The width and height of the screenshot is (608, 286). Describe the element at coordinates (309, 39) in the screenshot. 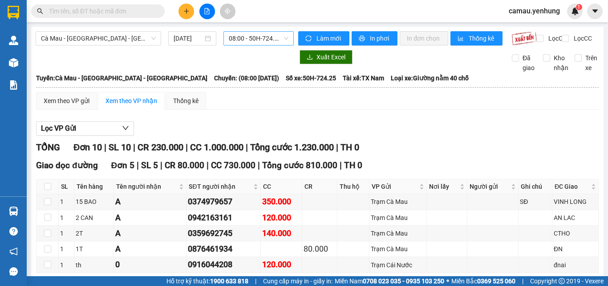

I see `span: sync` at that location.